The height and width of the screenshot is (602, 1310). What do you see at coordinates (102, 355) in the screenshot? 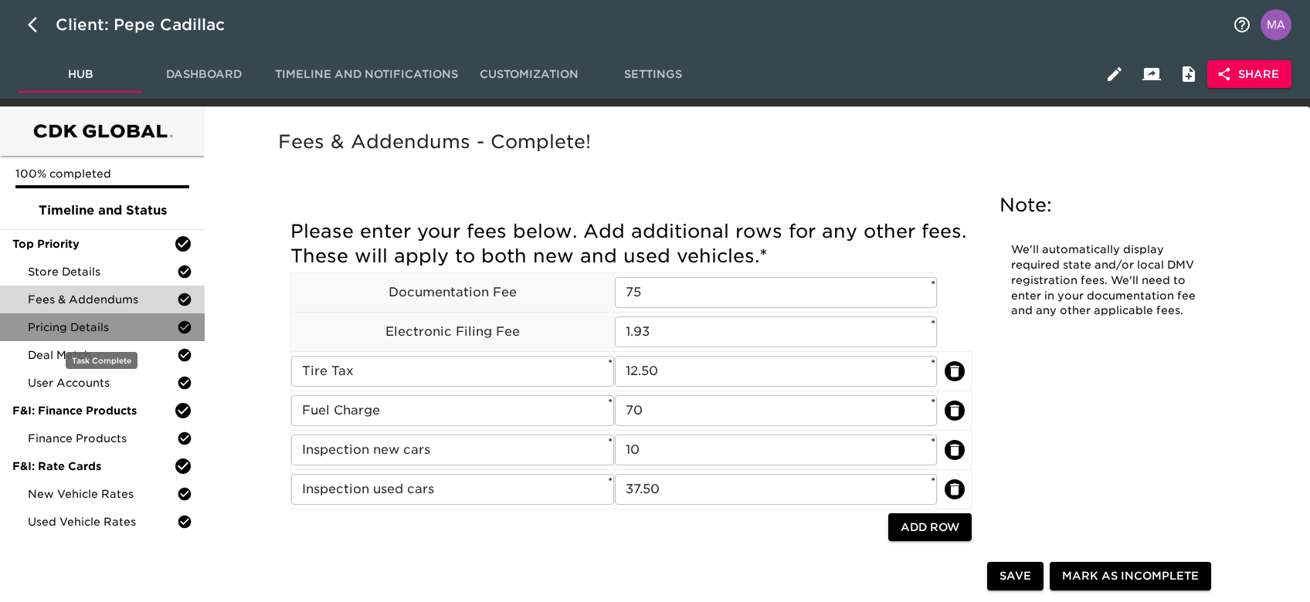
I see `span: Deal Match` at bounding box center [102, 355].